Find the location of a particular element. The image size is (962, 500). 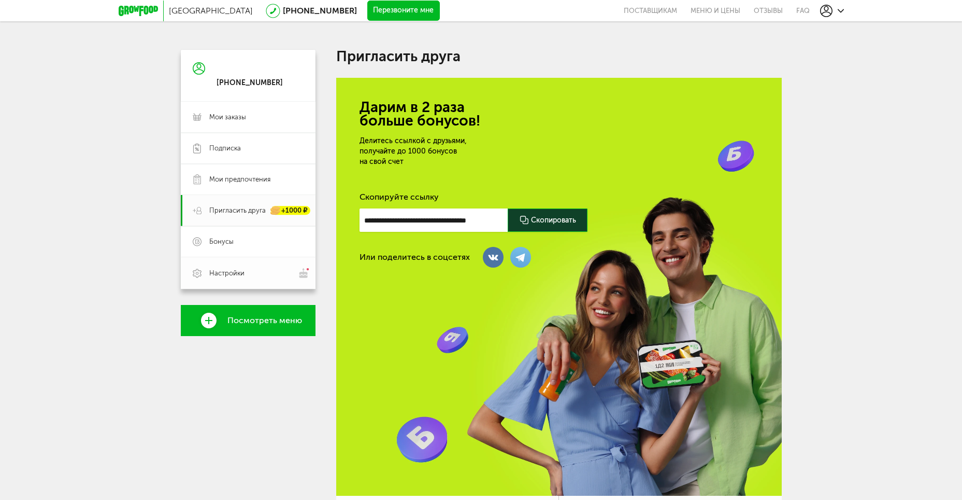

h1: Пригласить друга is located at coordinates (559, 56).